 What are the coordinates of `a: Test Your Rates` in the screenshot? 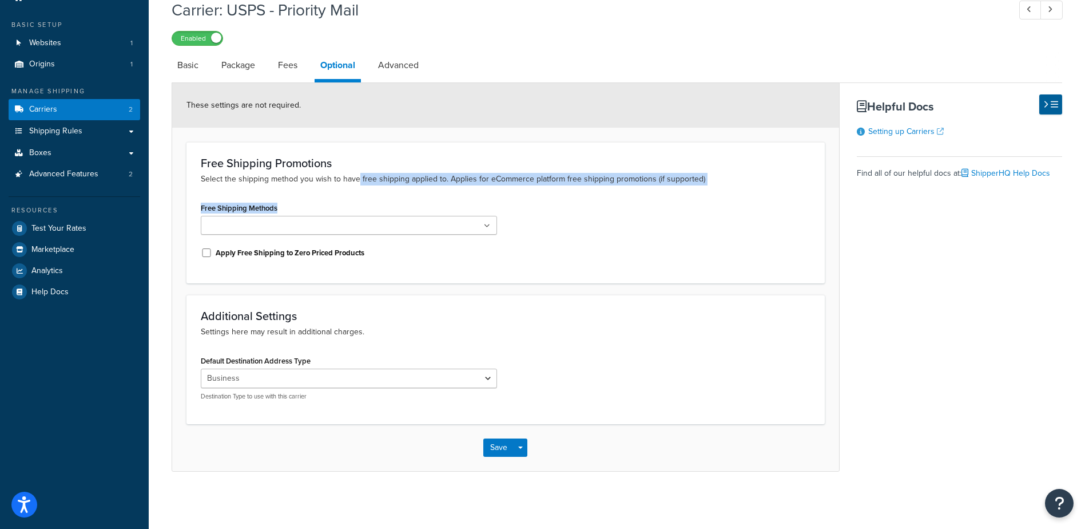 It's located at (74, 228).